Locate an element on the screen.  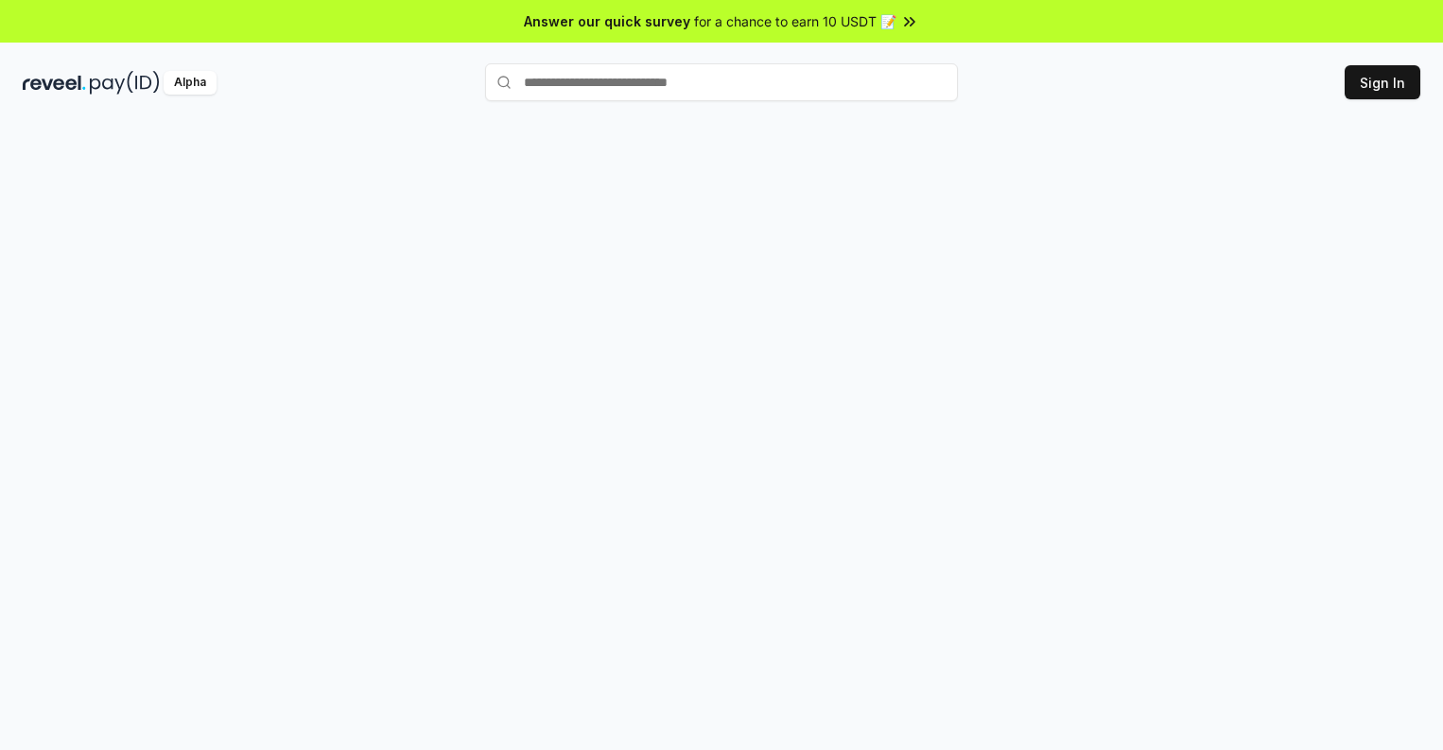
span: for a chance to earn 10 USDT 📝 is located at coordinates (796, 21).